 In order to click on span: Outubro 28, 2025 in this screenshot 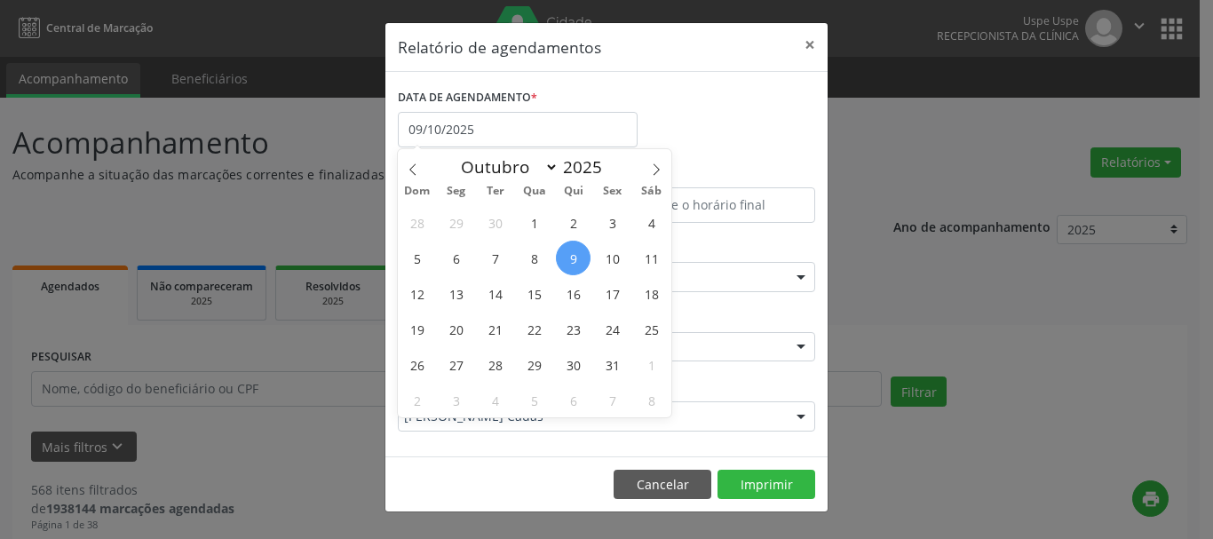, I will do `click(495, 364)`.